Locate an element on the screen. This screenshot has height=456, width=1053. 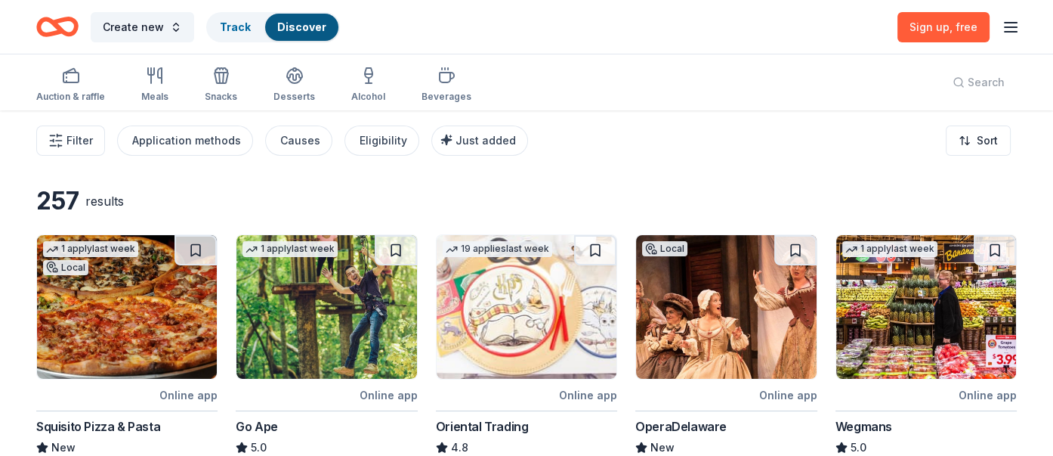
button: Sort is located at coordinates (979, 141).